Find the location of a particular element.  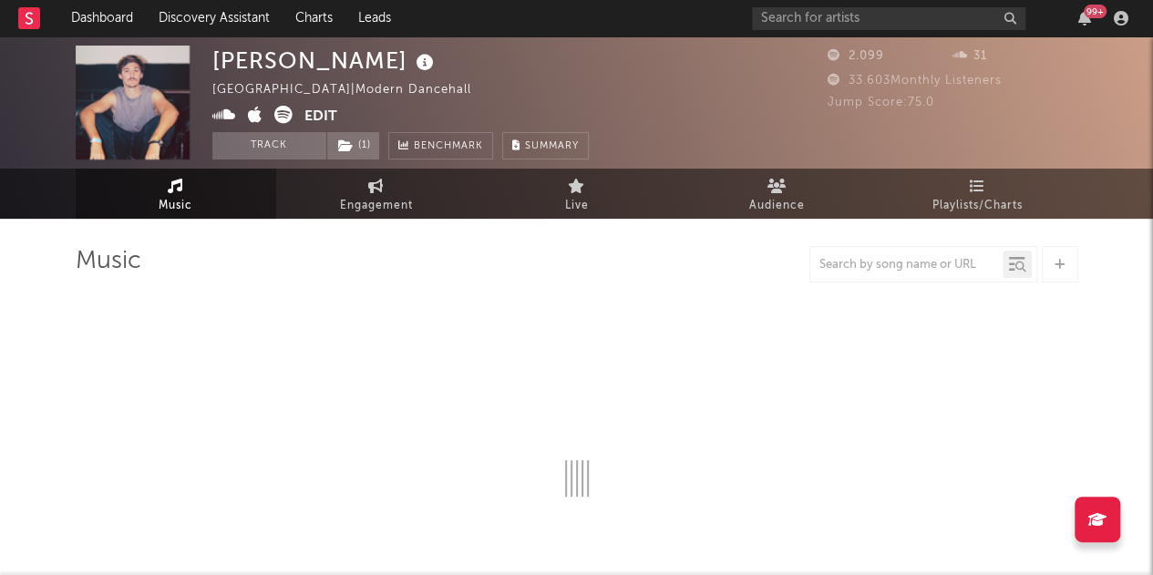

span: 31 is located at coordinates (969, 56).